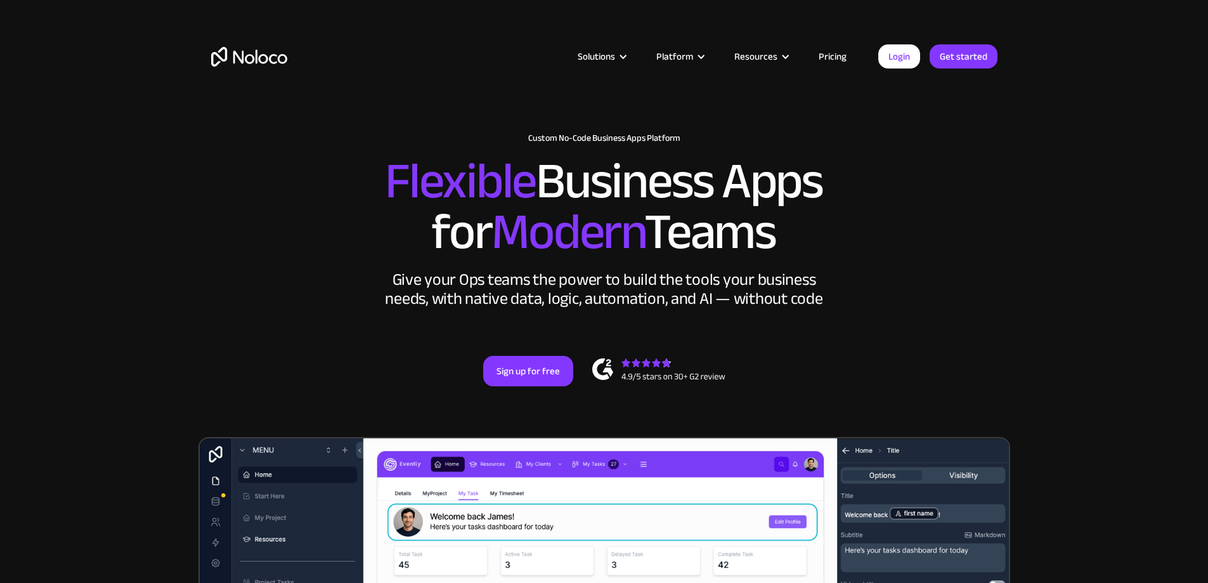 This screenshot has width=1208, height=583. I want to click on a: Sign up for free, so click(528, 371).